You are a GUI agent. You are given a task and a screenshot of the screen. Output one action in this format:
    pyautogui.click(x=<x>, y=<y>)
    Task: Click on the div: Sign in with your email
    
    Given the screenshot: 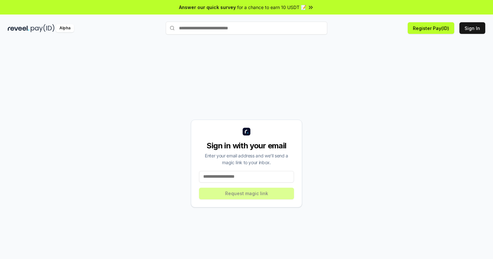 What is the action you would take?
    pyautogui.click(x=246, y=146)
    